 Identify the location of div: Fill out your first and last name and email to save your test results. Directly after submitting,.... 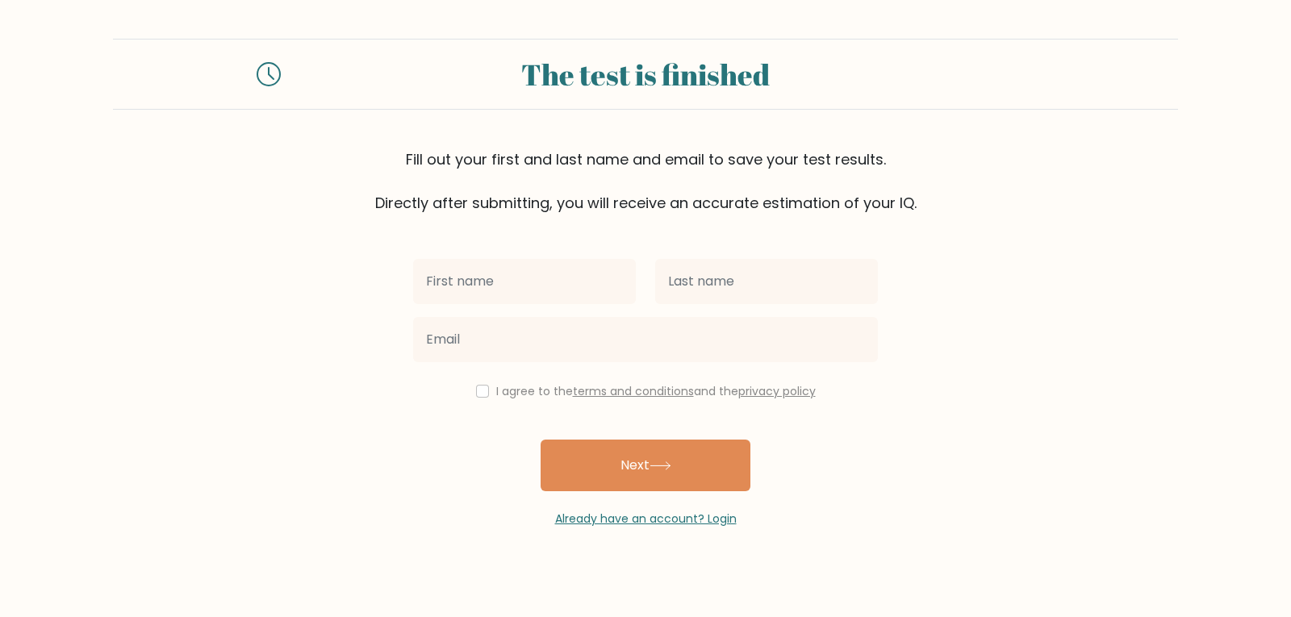
(646, 181).